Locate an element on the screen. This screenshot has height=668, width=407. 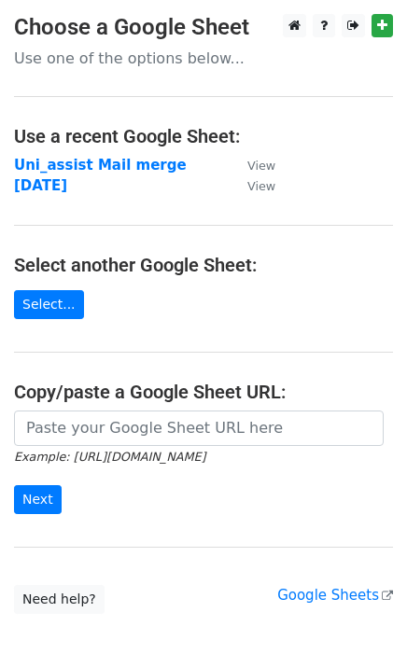
p: Use one of the options below... is located at coordinates (203, 58).